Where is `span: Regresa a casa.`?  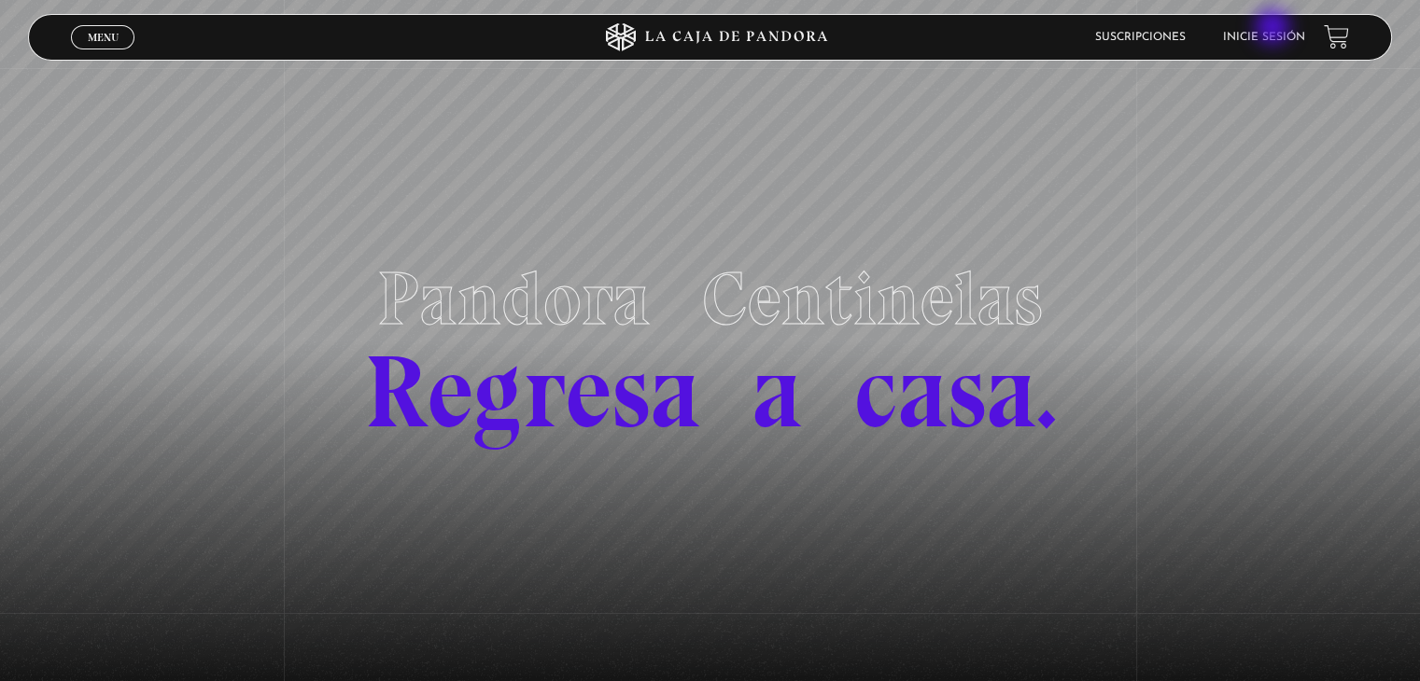 span: Regresa a casa. is located at coordinates (709, 392).